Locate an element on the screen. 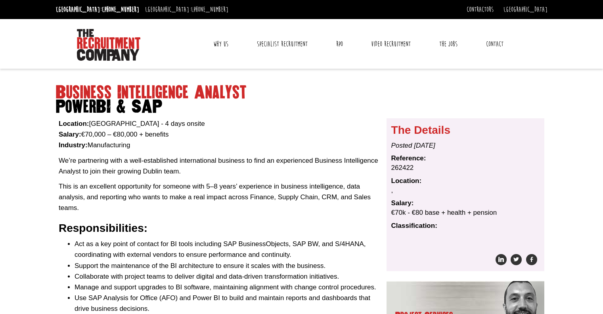 This screenshot has width=603, height=314. span: PowerBI & SAP is located at coordinates (302, 107).